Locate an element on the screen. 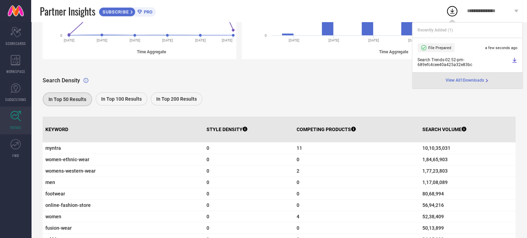 This screenshot has width=527, height=238. span: File Prepared is located at coordinates (440, 48).